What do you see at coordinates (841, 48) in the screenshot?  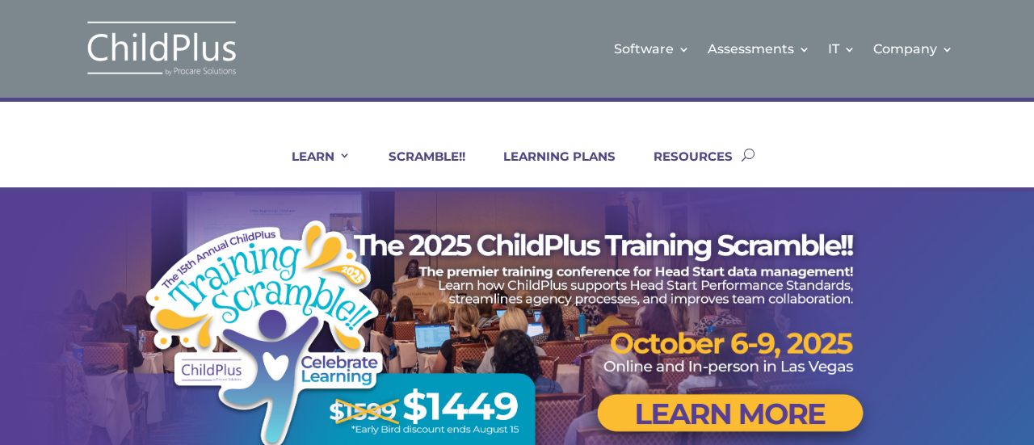 I see `a: IT` at bounding box center [841, 48].